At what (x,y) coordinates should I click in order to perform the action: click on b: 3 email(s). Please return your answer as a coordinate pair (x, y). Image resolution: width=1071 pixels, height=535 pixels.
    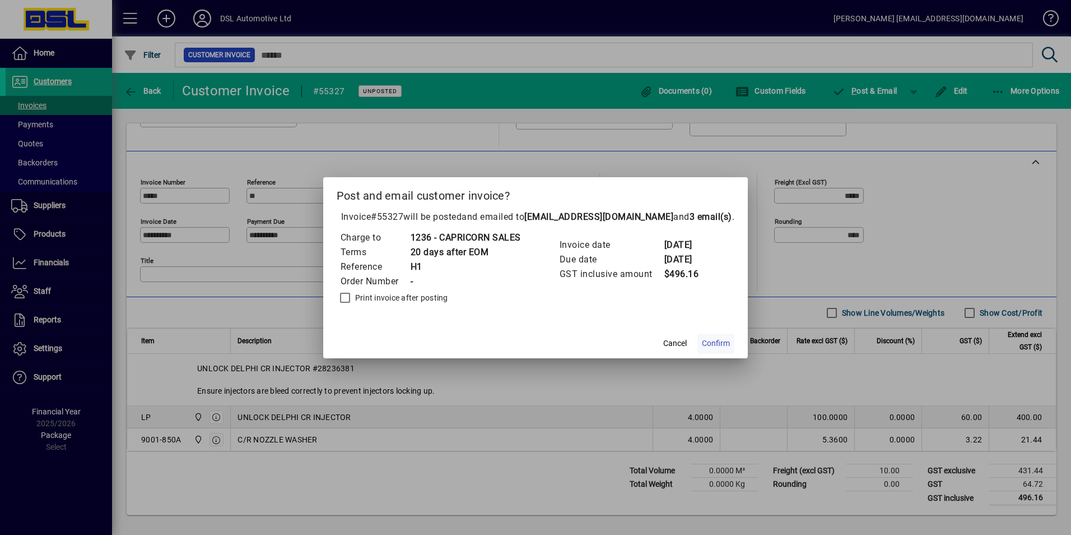
    Looking at the image, I should click on (711, 216).